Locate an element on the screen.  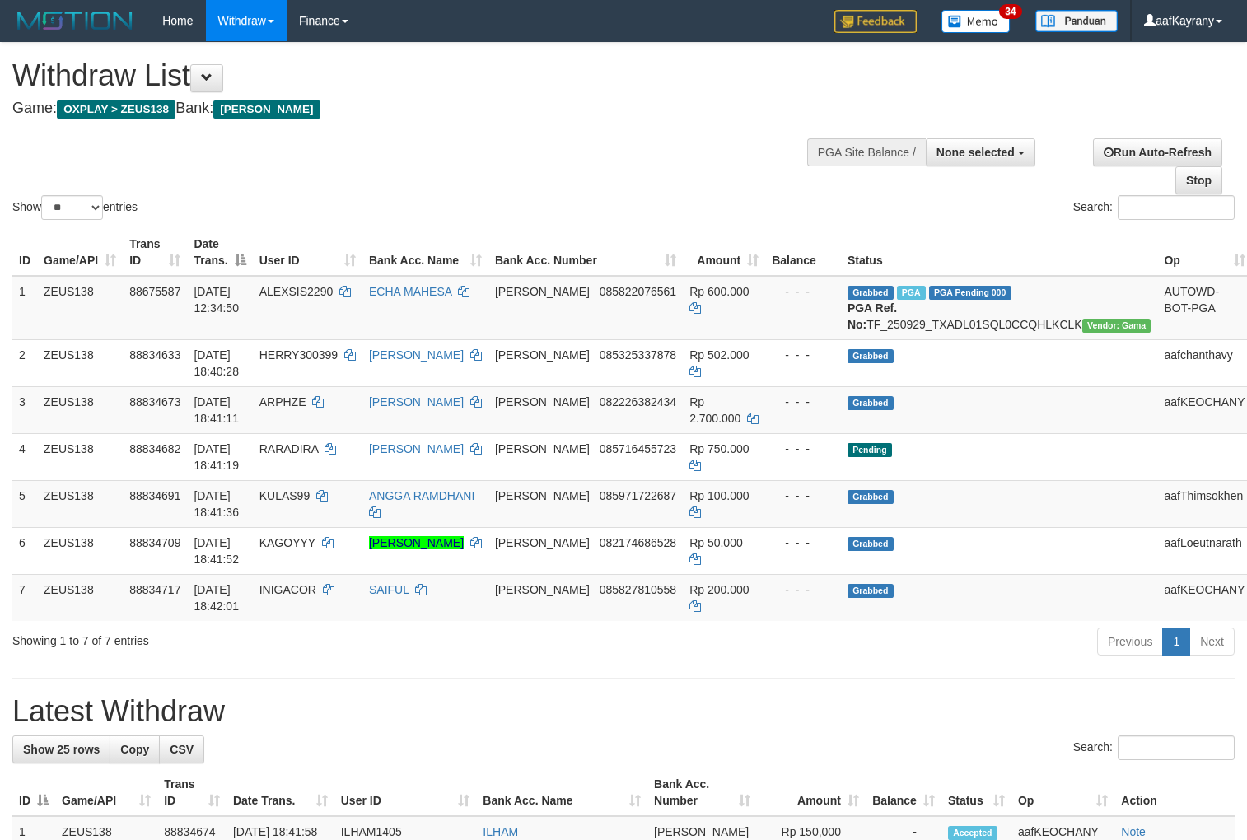
span: OXPLAY > ZEUS138 is located at coordinates (116, 110).